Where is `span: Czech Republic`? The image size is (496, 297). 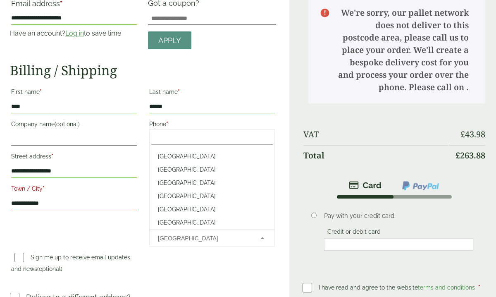
span: Czech Republic is located at coordinates (204, 238).